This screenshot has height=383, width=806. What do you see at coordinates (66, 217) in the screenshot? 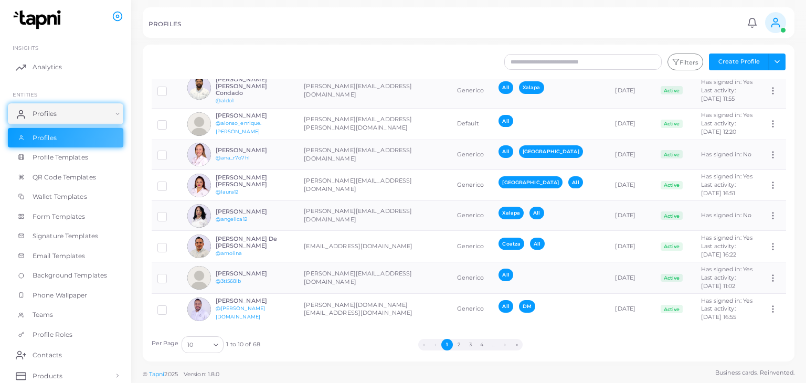
I see `a: Form Templates` at bounding box center [66, 217].